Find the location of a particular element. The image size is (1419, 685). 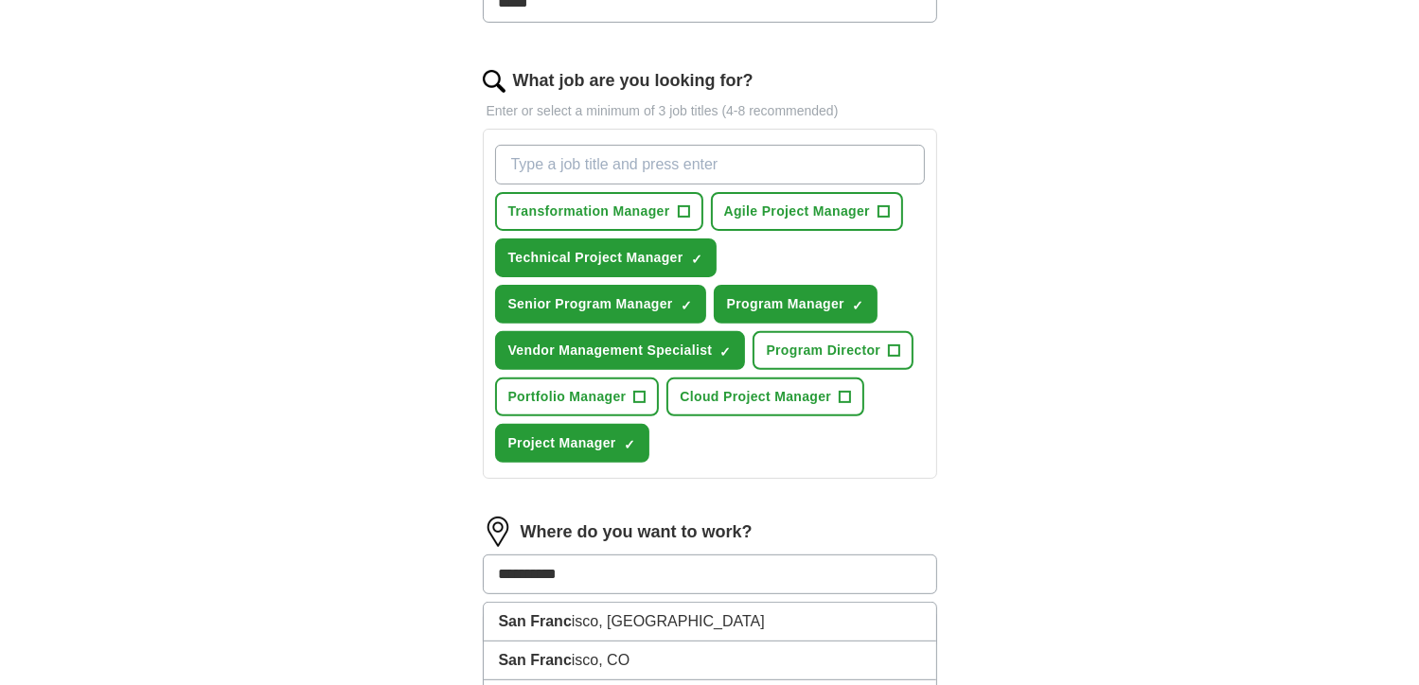

span: Vendor Management Specialist is located at coordinates (611, 350).